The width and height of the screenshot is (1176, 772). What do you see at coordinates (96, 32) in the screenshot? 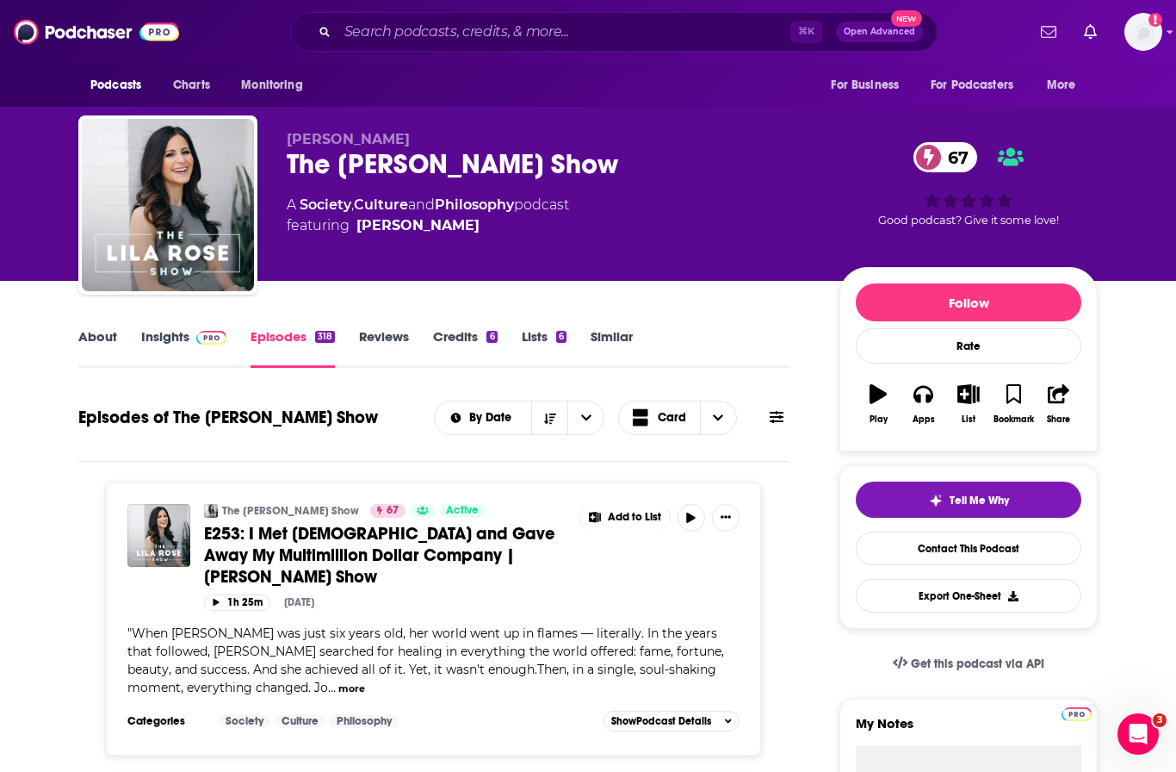
I see `img: Podchaser - Follow, Share and Rate Podcasts` at bounding box center [96, 32].